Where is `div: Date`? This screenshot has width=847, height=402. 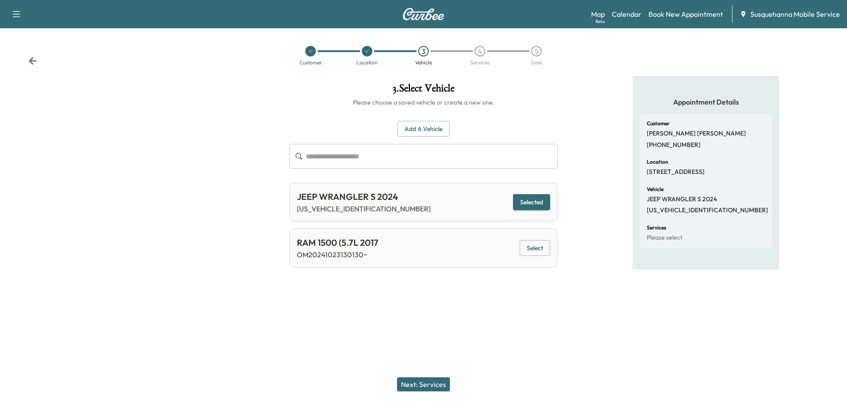 div: Date is located at coordinates (536, 63).